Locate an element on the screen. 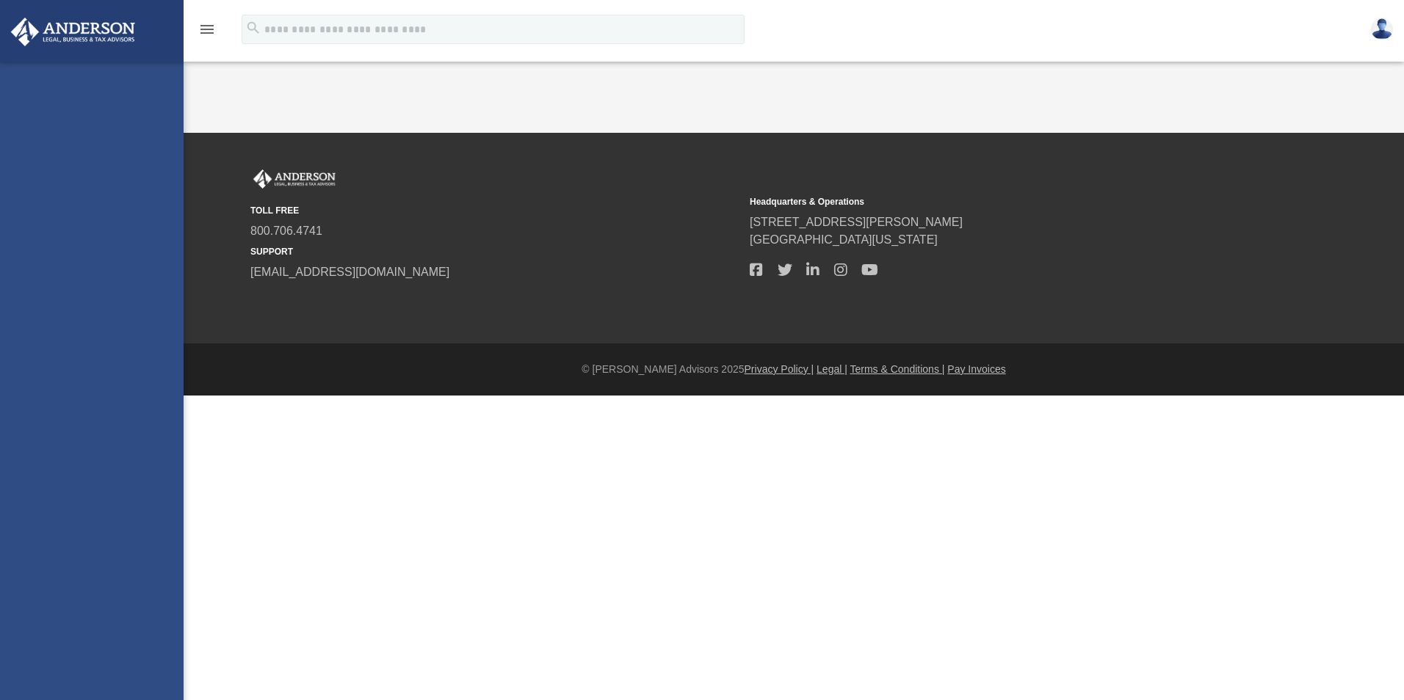 This screenshot has width=1404, height=700. a: Privacy Policy | is located at coordinates (779, 369).